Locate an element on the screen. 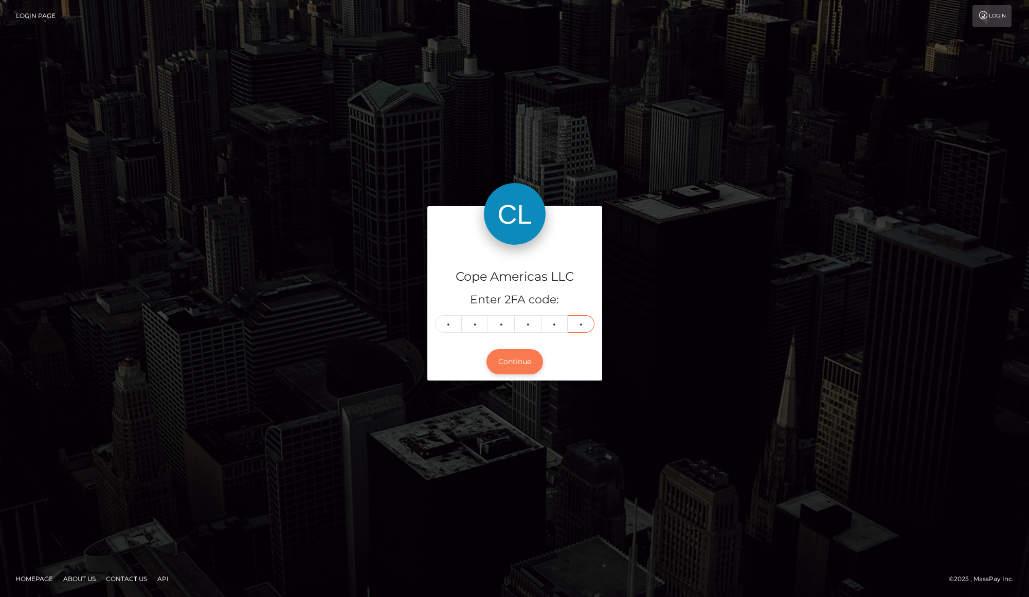 This screenshot has height=597, width=1029. a: Contact Us is located at coordinates (127, 579).